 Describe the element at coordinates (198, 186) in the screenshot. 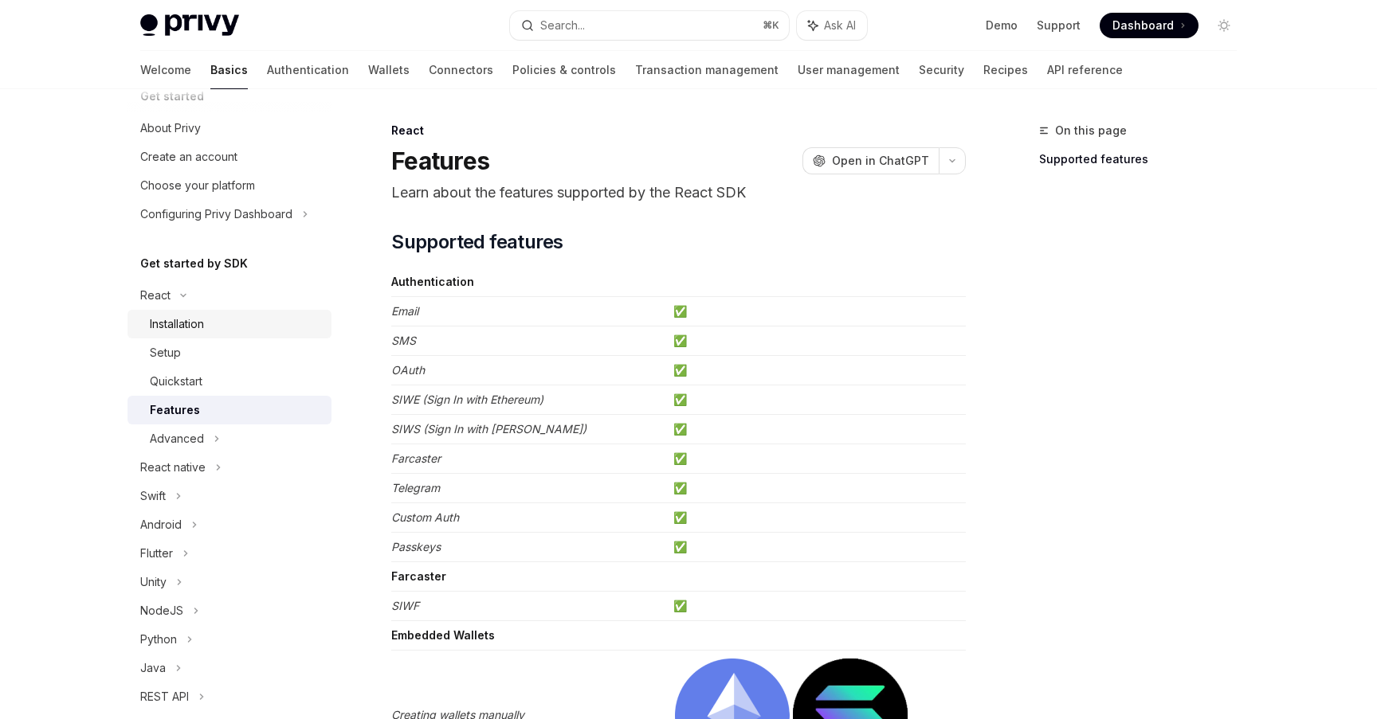

I see `div: Choose your platform` at that location.